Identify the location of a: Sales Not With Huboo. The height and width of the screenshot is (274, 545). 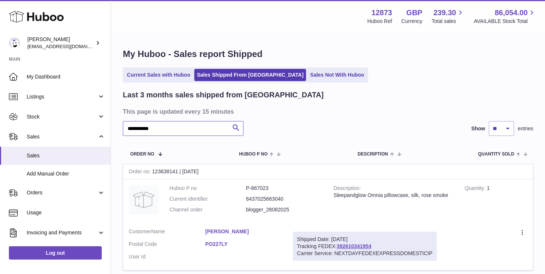
(337, 75).